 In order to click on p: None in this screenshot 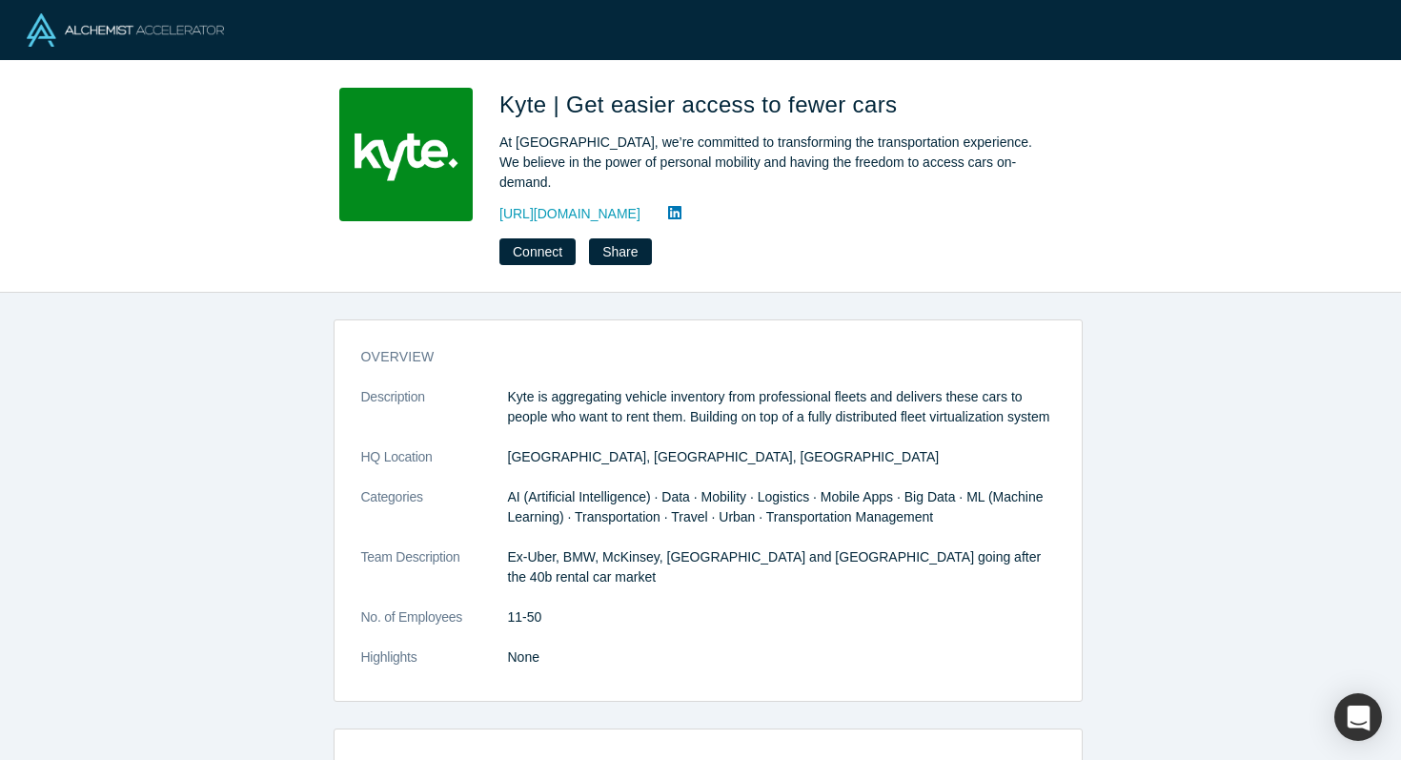, I will do `click(782, 657)`.